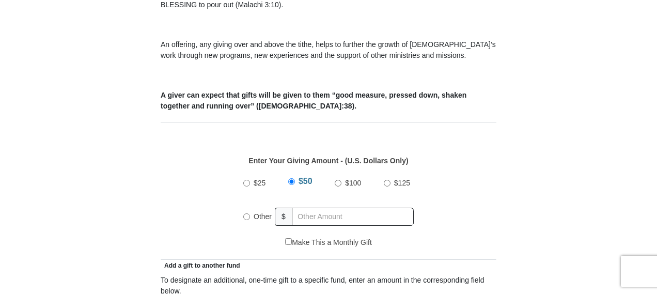 This screenshot has height=294, width=657. I want to click on span: $125, so click(402, 183).